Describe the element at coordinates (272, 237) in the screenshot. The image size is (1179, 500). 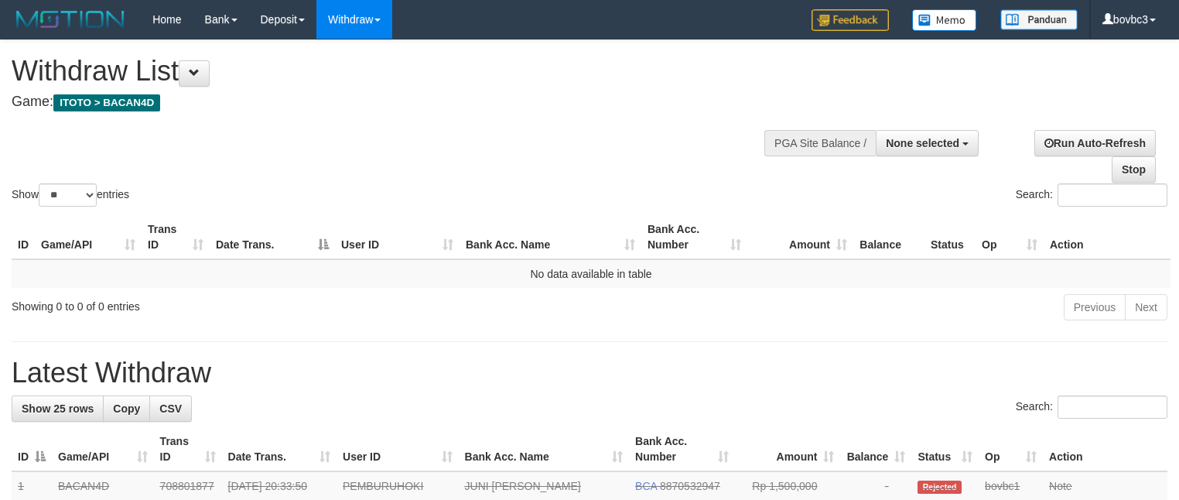
I see `th: Date Trans.: activate to sort column descending` at that location.